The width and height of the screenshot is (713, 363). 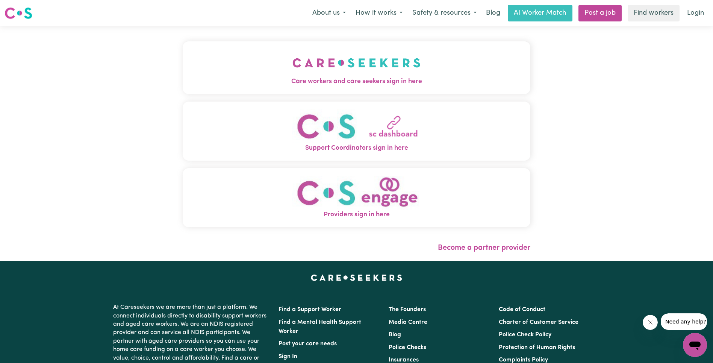 What do you see at coordinates (444, 13) in the screenshot?
I see `button: Safety & resources` at bounding box center [444, 13].